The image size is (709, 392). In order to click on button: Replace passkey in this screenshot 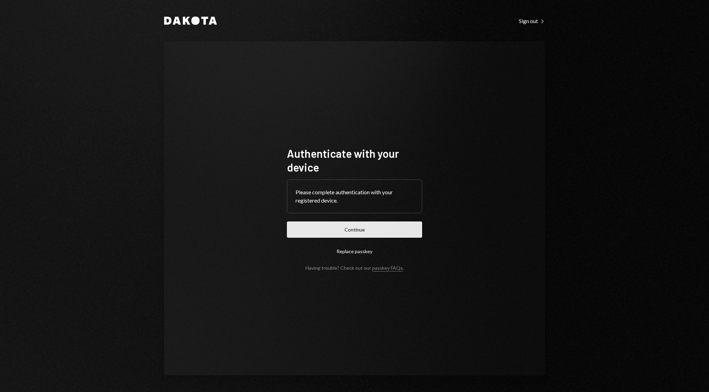, I will do `click(354, 251)`.